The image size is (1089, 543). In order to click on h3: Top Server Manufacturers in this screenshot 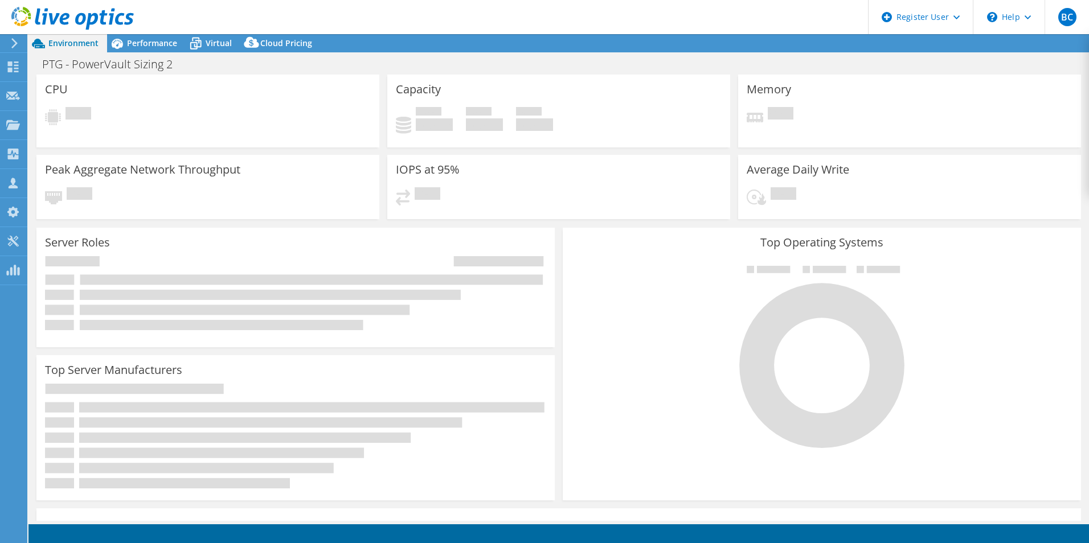, I will do `click(113, 370)`.